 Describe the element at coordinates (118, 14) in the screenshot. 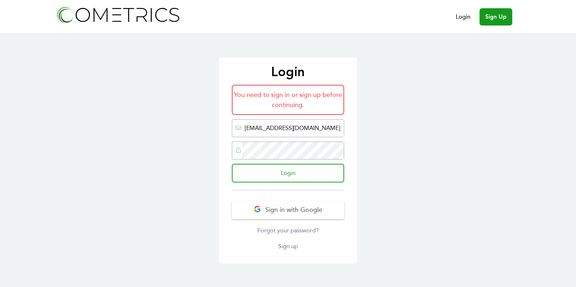

I see `img: Cometrics logo` at that location.